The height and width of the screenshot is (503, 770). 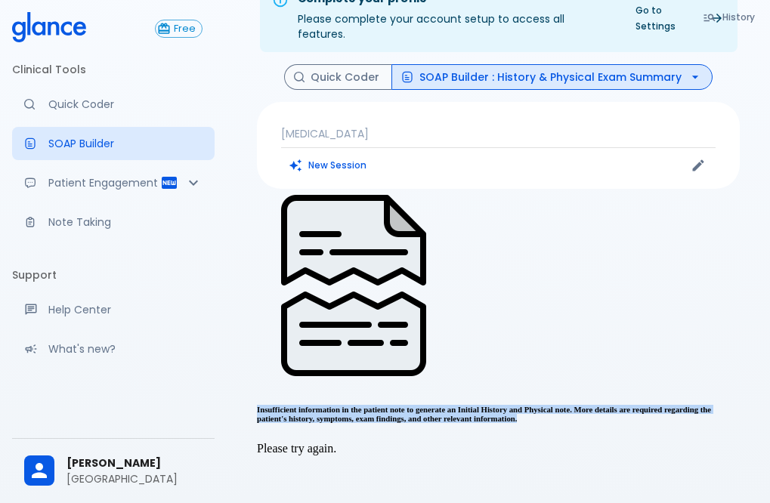 What do you see at coordinates (113, 183) in the screenshot?
I see `div: Patient Reports & Referrals` at bounding box center [113, 183].